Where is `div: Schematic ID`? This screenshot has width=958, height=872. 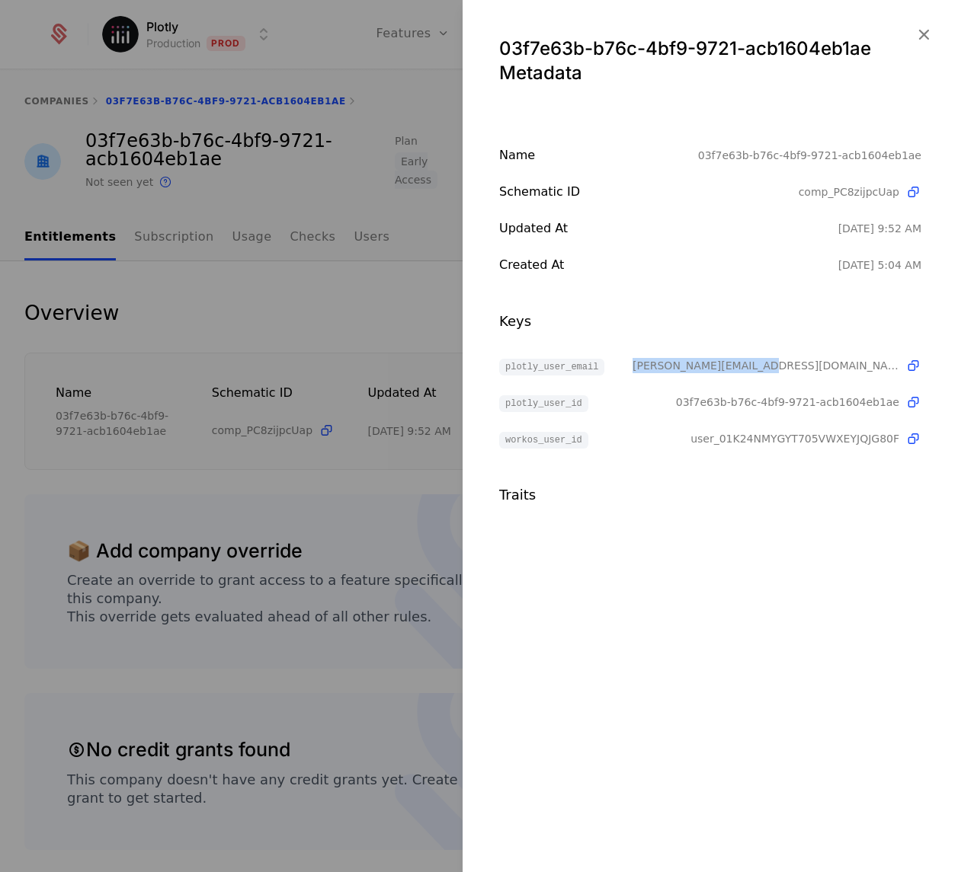 div: Schematic ID is located at coordinates (648, 192).